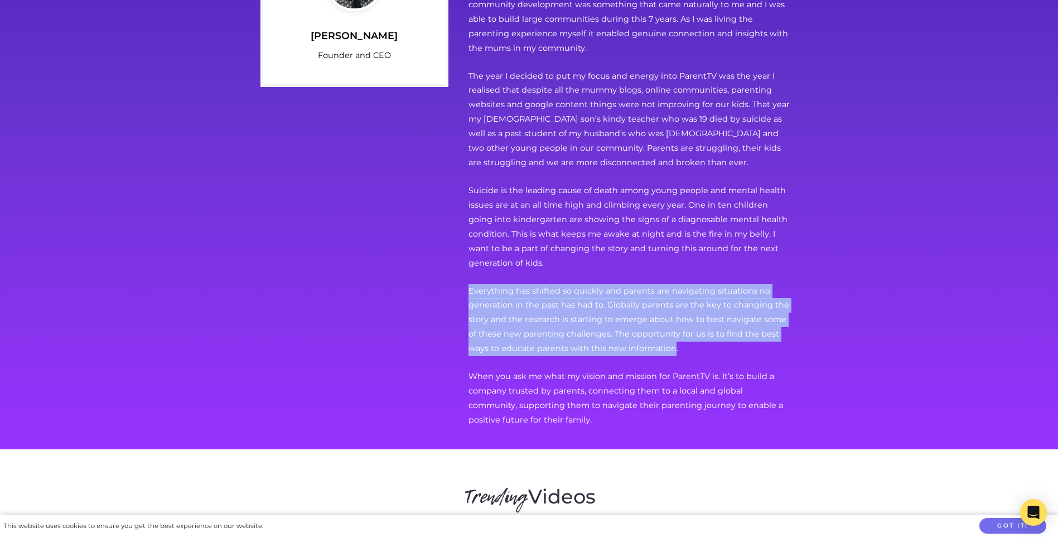 The image size is (1058, 537). What do you see at coordinates (354, 56) in the screenshot?
I see `li: Founder and CEO` at bounding box center [354, 56].